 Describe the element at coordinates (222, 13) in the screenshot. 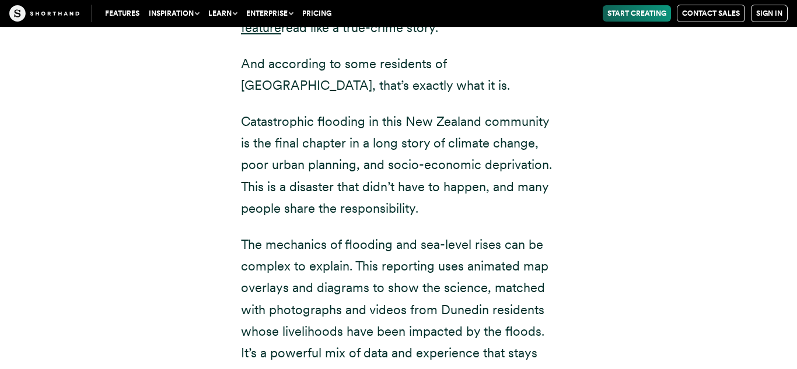

I see `button: Learn` at that location.